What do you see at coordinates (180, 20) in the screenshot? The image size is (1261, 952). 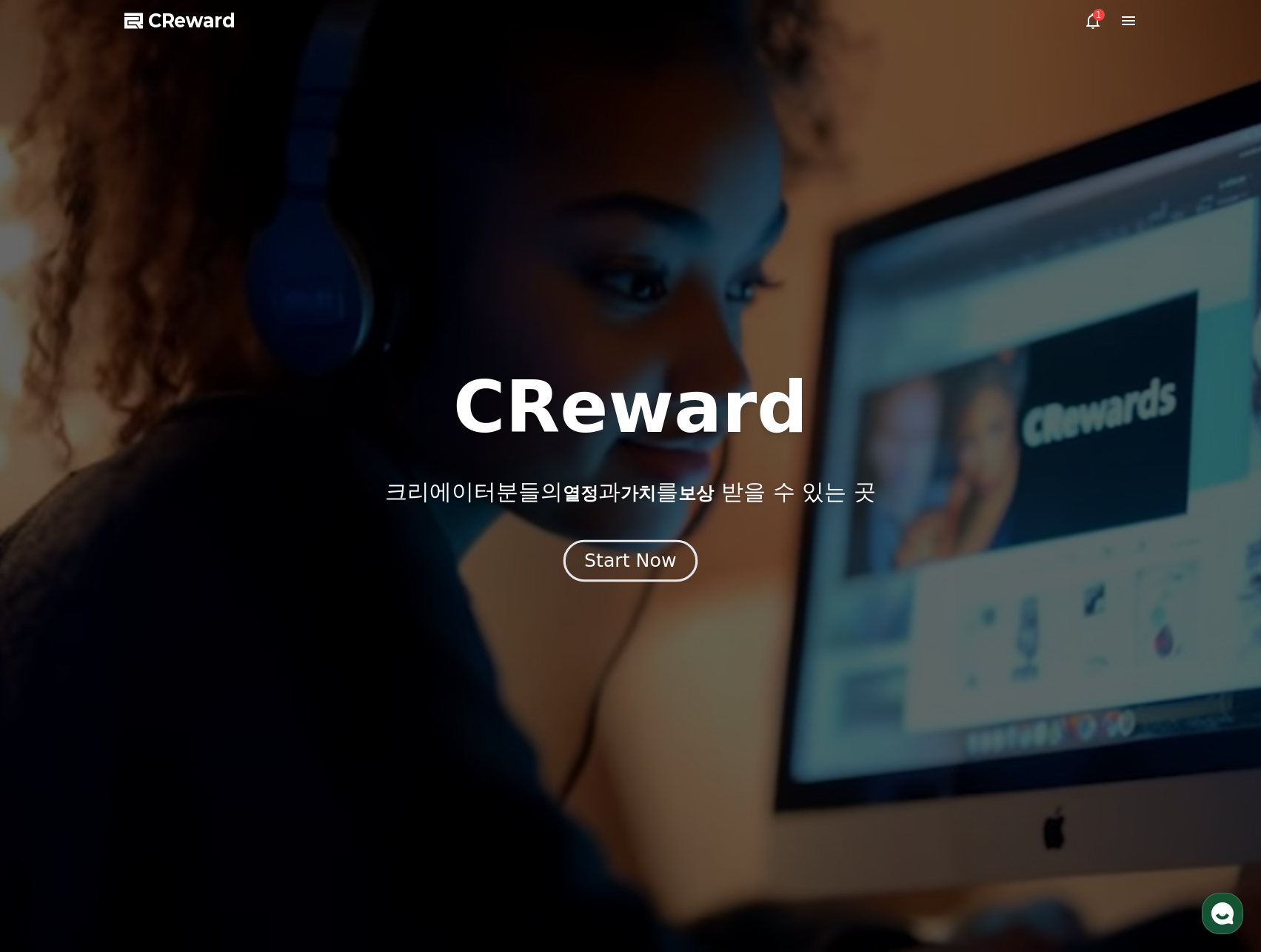 I see `a: CReward` at bounding box center [180, 20].